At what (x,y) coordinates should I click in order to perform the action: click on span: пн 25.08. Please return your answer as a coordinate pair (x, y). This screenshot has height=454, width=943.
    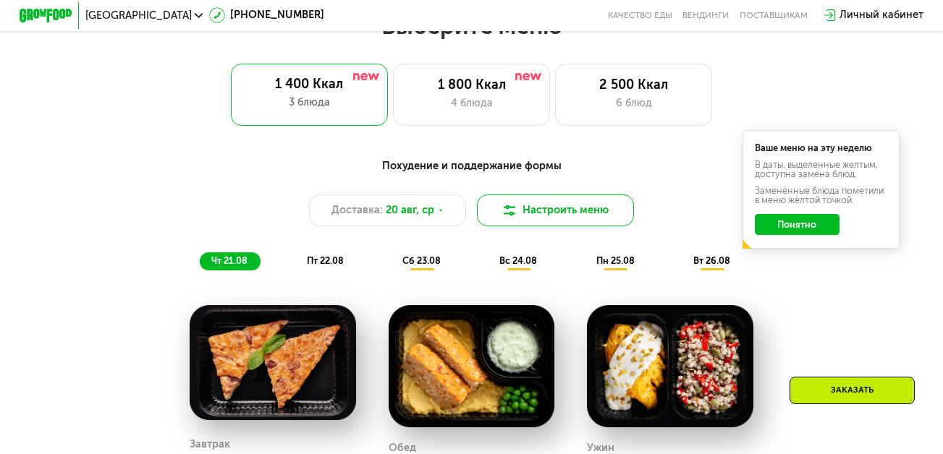
    Looking at the image, I should click on (615, 260).